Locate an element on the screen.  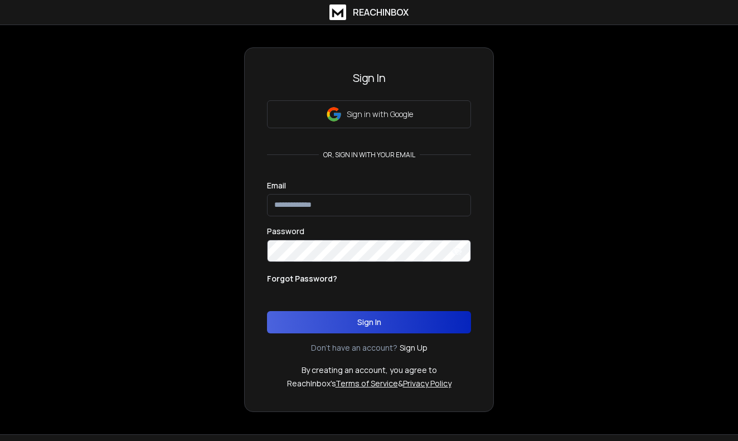
span: Privacy Policy is located at coordinates (427, 383).